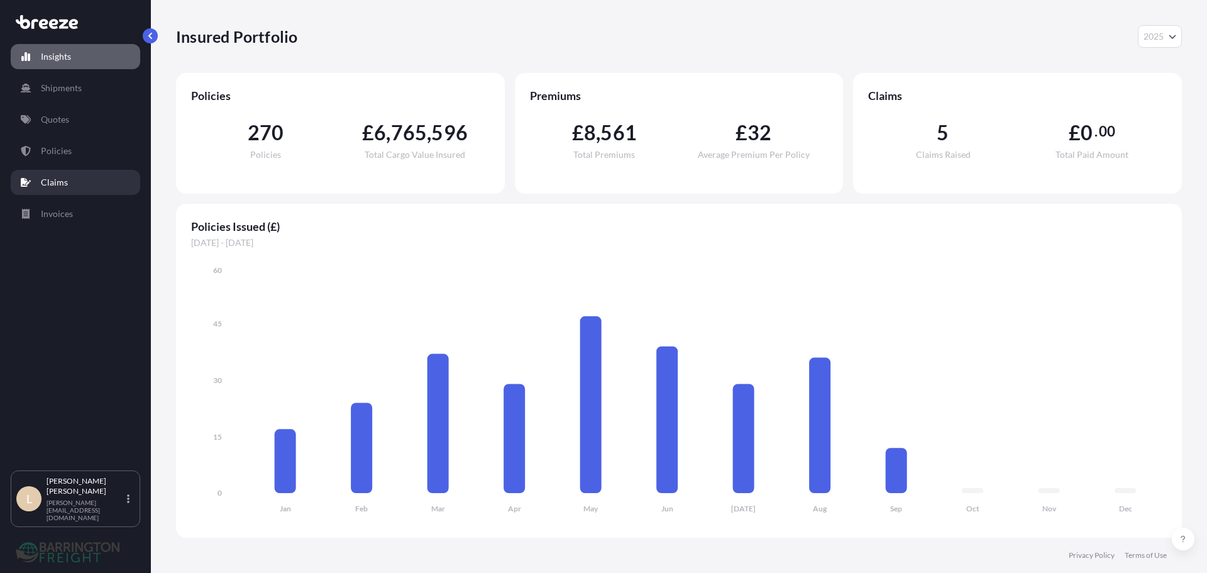 Image resolution: width=1207 pixels, height=573 pixels. What do you see at coordinates (760, 133) in the screenshot?
I see `span: 32` at bounding box center [760, 133].